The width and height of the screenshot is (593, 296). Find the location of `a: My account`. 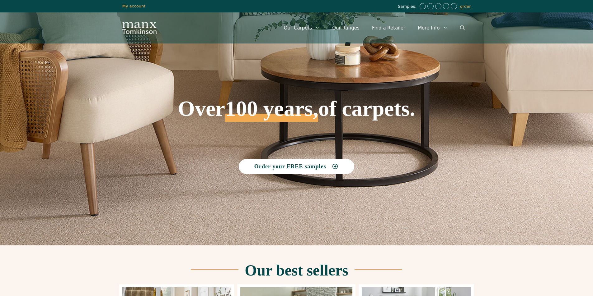

a: My account is located at coordinates (134, 6).